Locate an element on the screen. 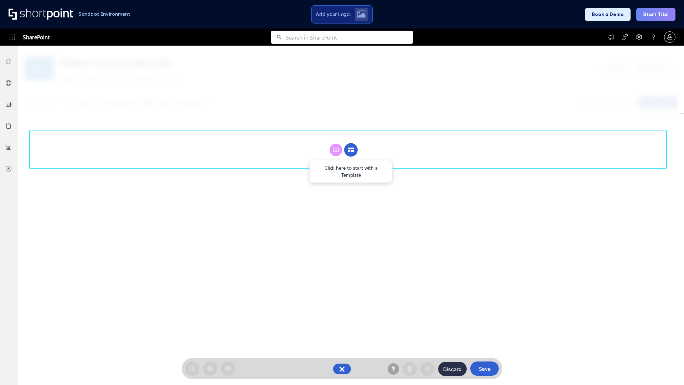 This screenshot has height=385, width=684. input: Search in SharePoint is located at coordinates (350, 37).